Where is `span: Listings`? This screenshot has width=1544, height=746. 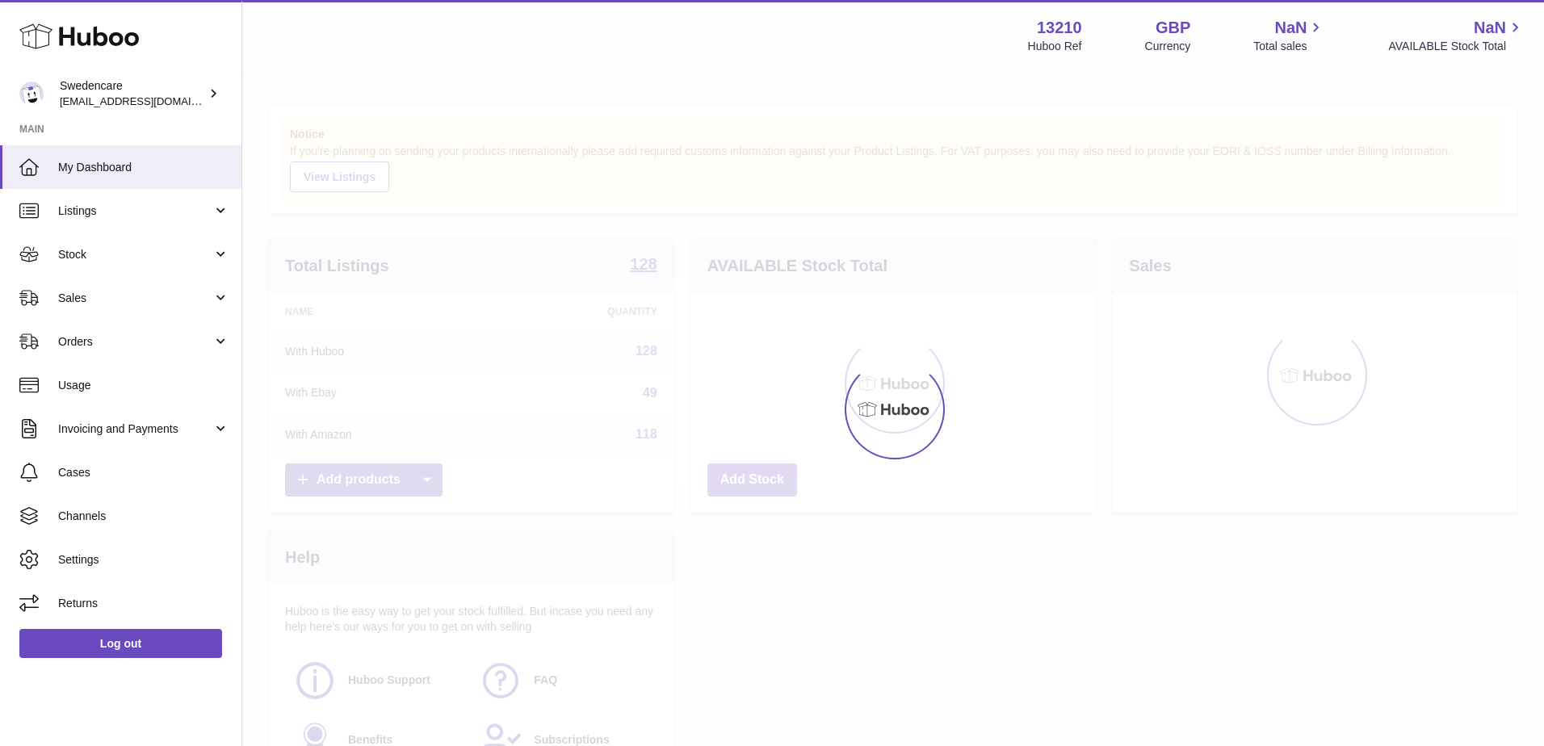 span: Listings is located at coordinates (135, 211).